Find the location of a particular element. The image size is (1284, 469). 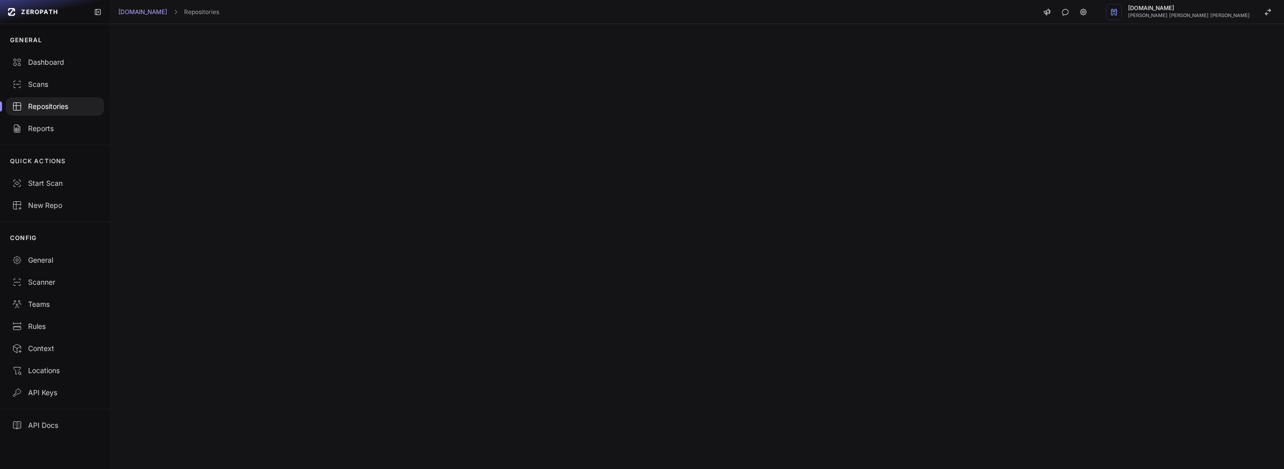

svg: chevron right, is located at coordinates (176, 12).